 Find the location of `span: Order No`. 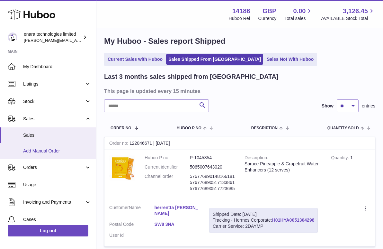

span: Order No is located at coordinates (121, 128).